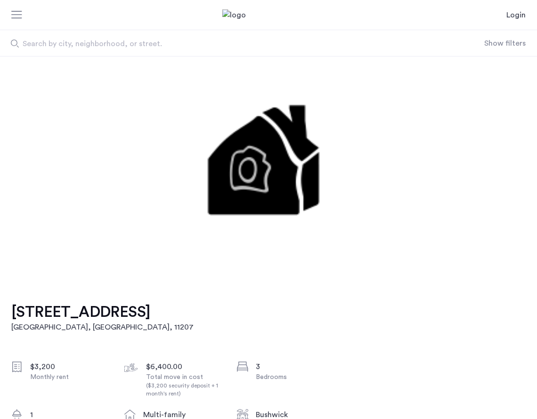 The width and height of the screenshot is (537, 419). I want to click on a: Login, so click(516, 15).